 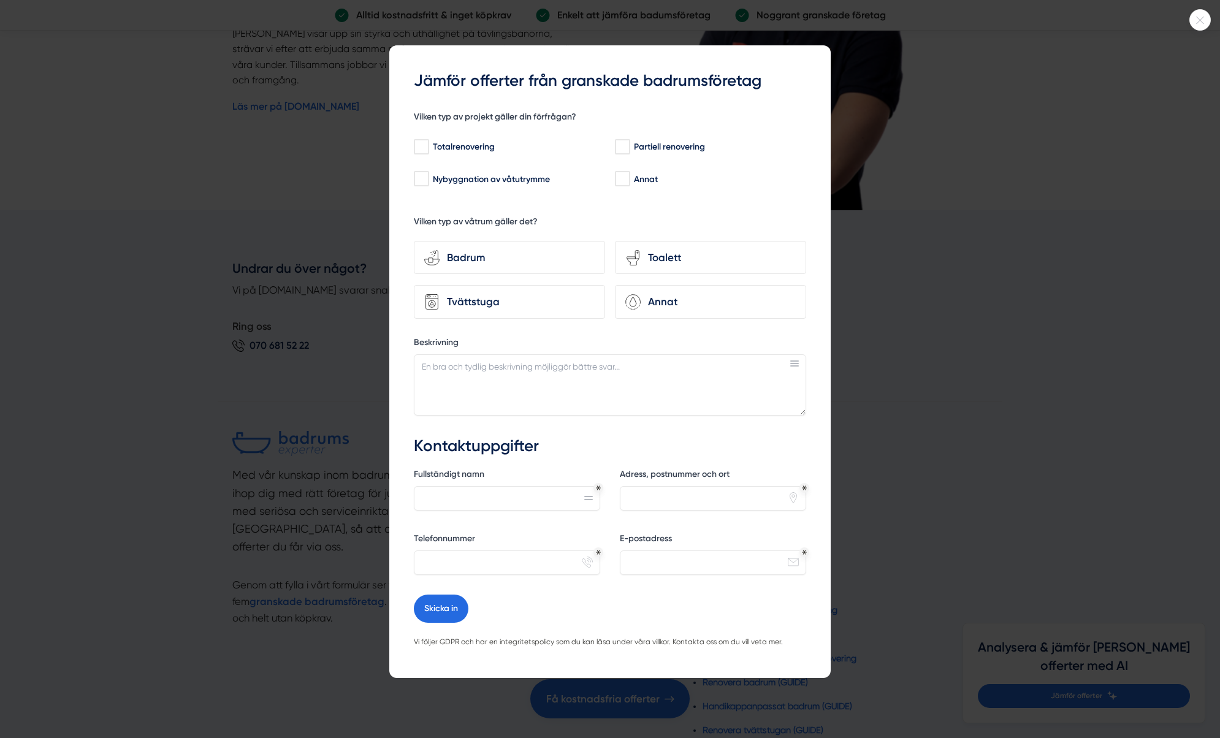 I want to click on h5: Vilken typ av våtrum gäller det?, so click(x=476, y=223).